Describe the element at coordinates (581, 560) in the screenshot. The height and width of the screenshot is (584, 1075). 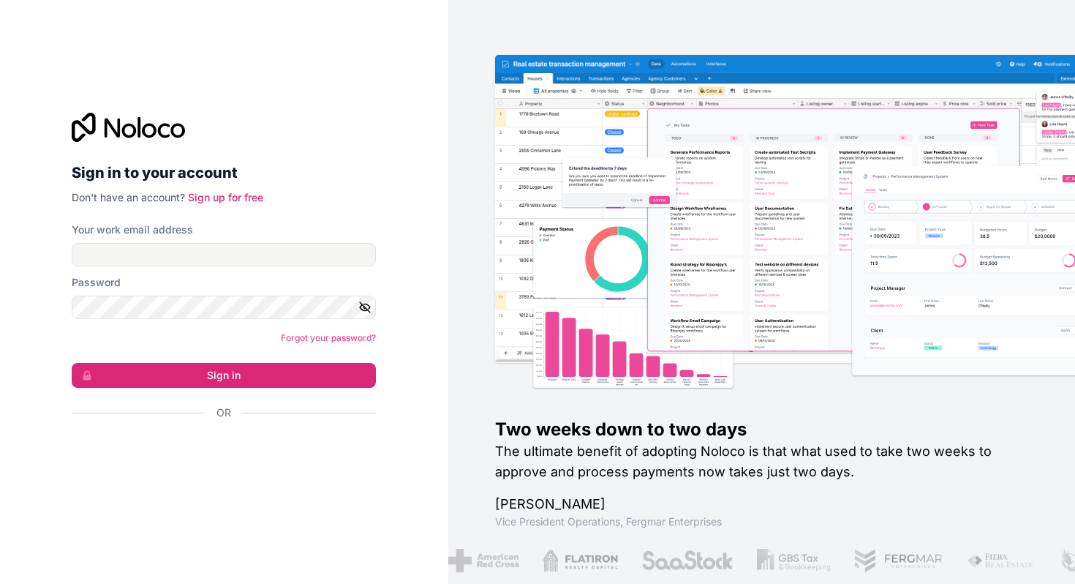
I see `img: /assets/flatiron-C8eUkumj.png` at that location.